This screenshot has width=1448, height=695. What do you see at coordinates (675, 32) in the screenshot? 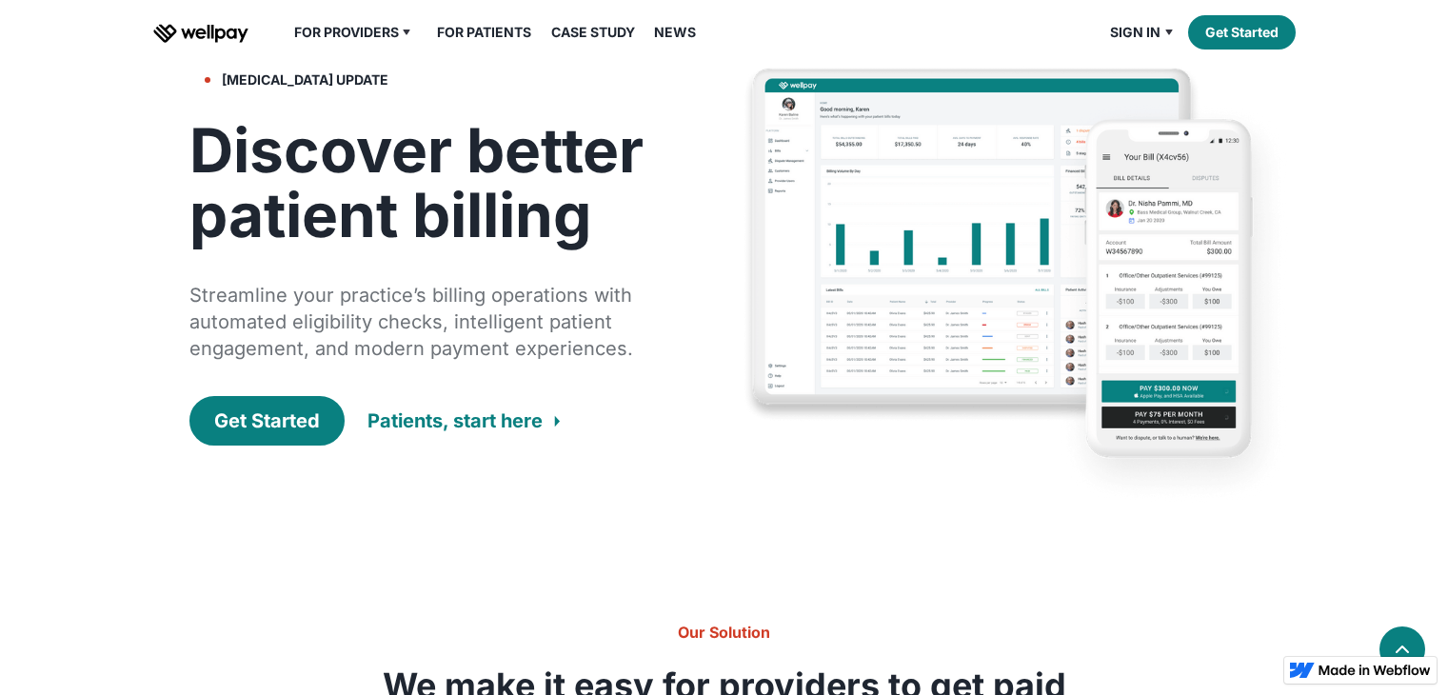
I see `a: News` at bounding box center [675, 32].